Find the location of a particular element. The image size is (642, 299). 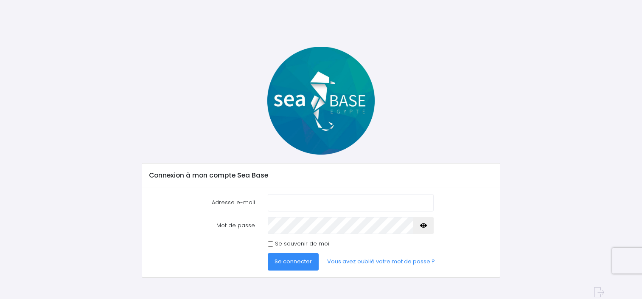

span: Se connecter is located at coordinates (293, 261).